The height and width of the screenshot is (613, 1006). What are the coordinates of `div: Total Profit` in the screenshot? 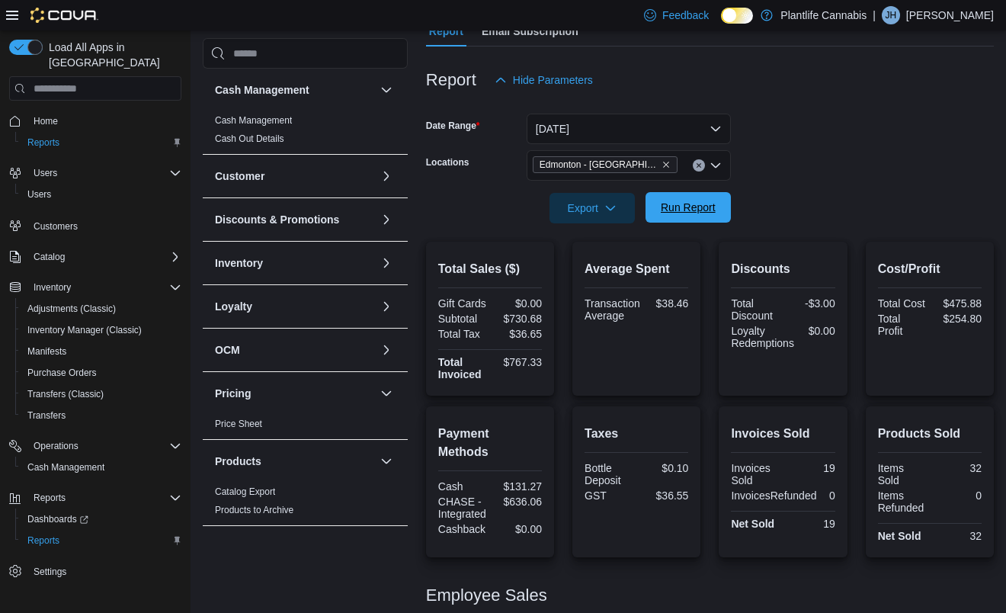 It's located at (902, 325).